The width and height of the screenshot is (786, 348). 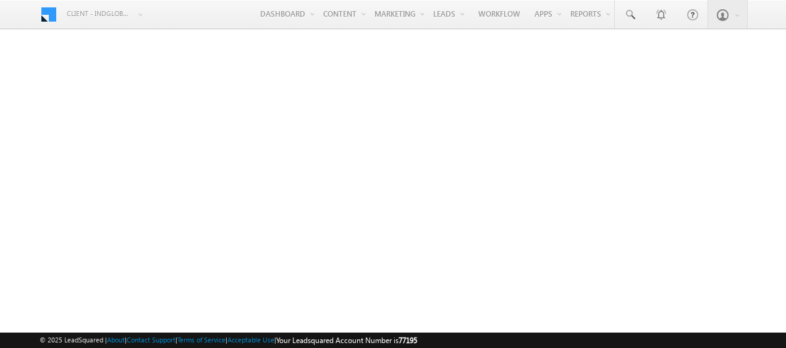 I want to click on span: Client - indglobal2 (77195), so click(x=99, y=14).